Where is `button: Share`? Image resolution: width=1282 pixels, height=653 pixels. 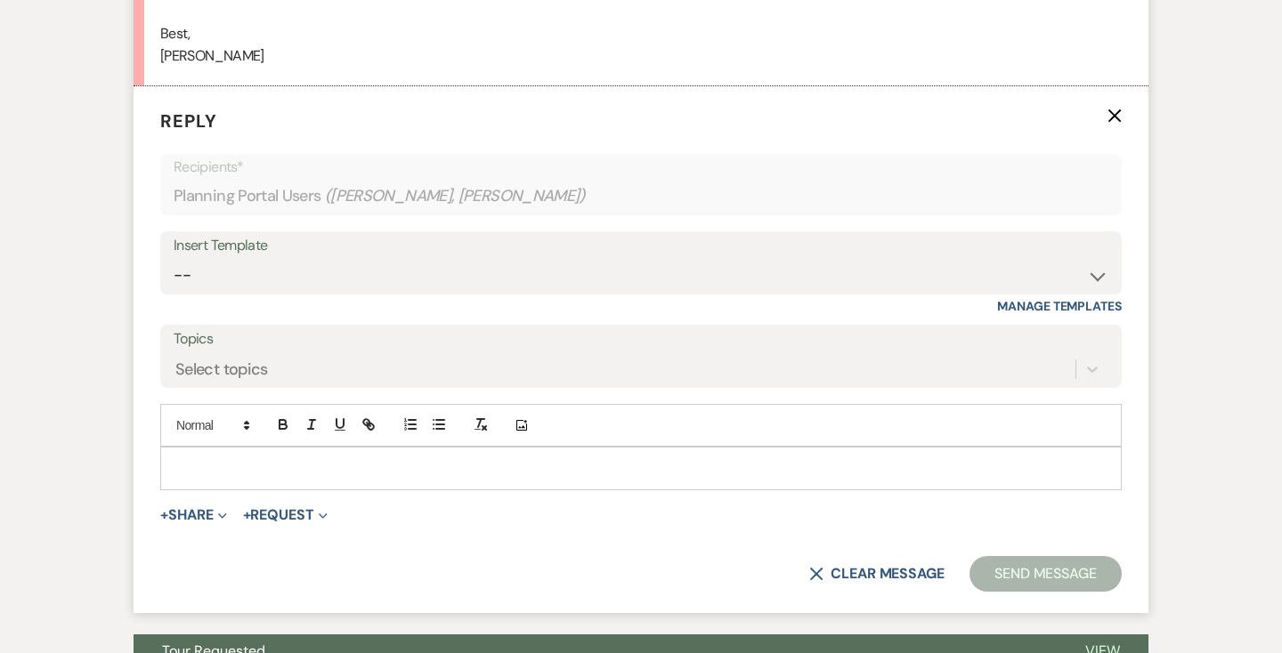 button: Share is located at coordinates (193, 515).